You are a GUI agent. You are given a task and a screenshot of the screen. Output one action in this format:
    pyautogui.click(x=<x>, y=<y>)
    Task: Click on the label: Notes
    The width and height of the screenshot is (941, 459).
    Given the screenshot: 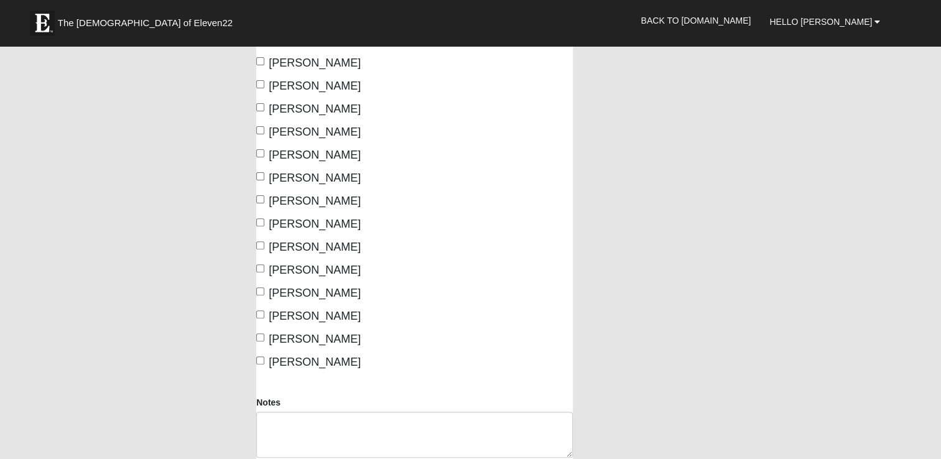 What is the action you would take?
    pyautogui.click(x=268, y=402)
    